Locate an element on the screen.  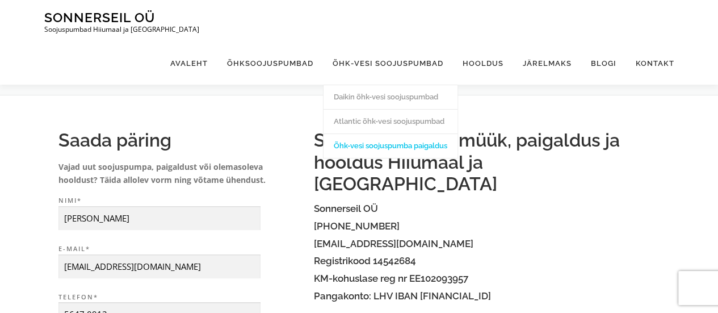
h2: Saada päring is located at coordinates (180, 140).